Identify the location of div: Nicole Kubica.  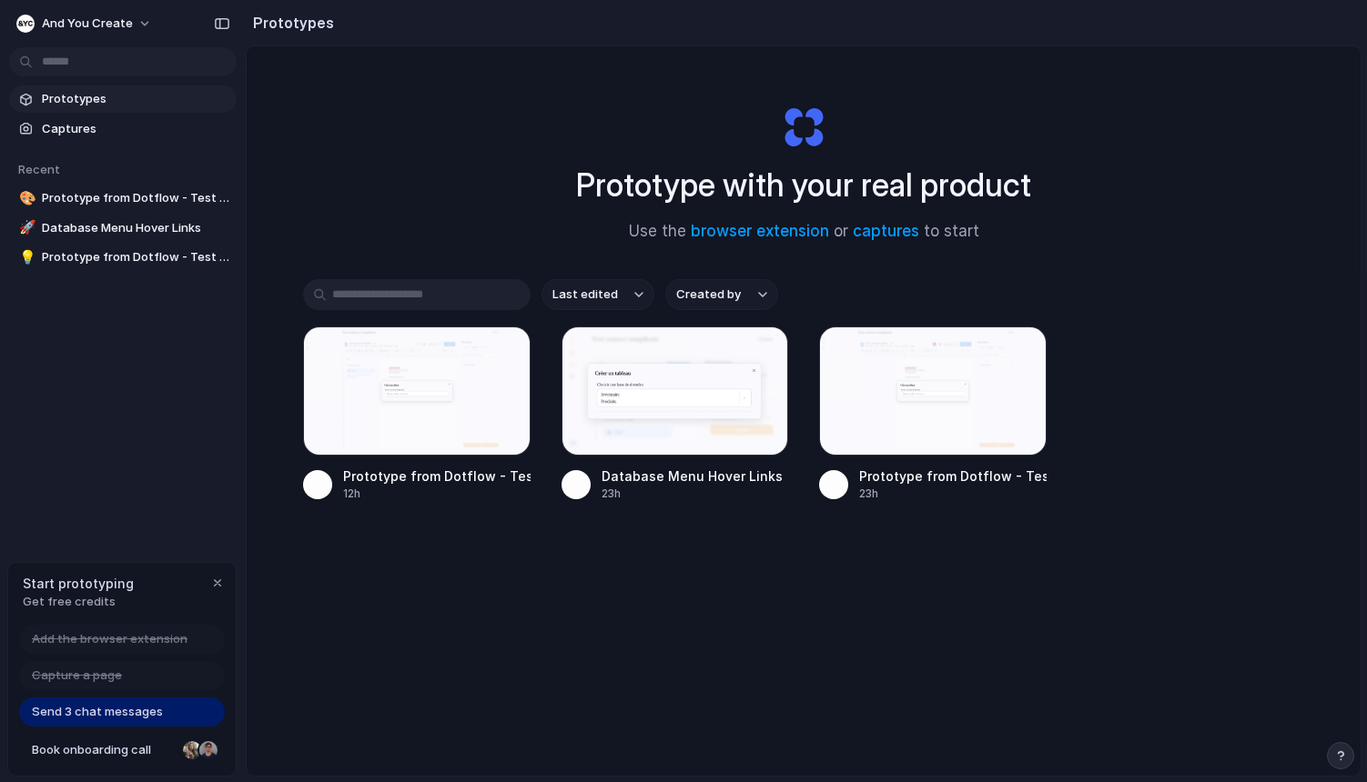
(192, 751).